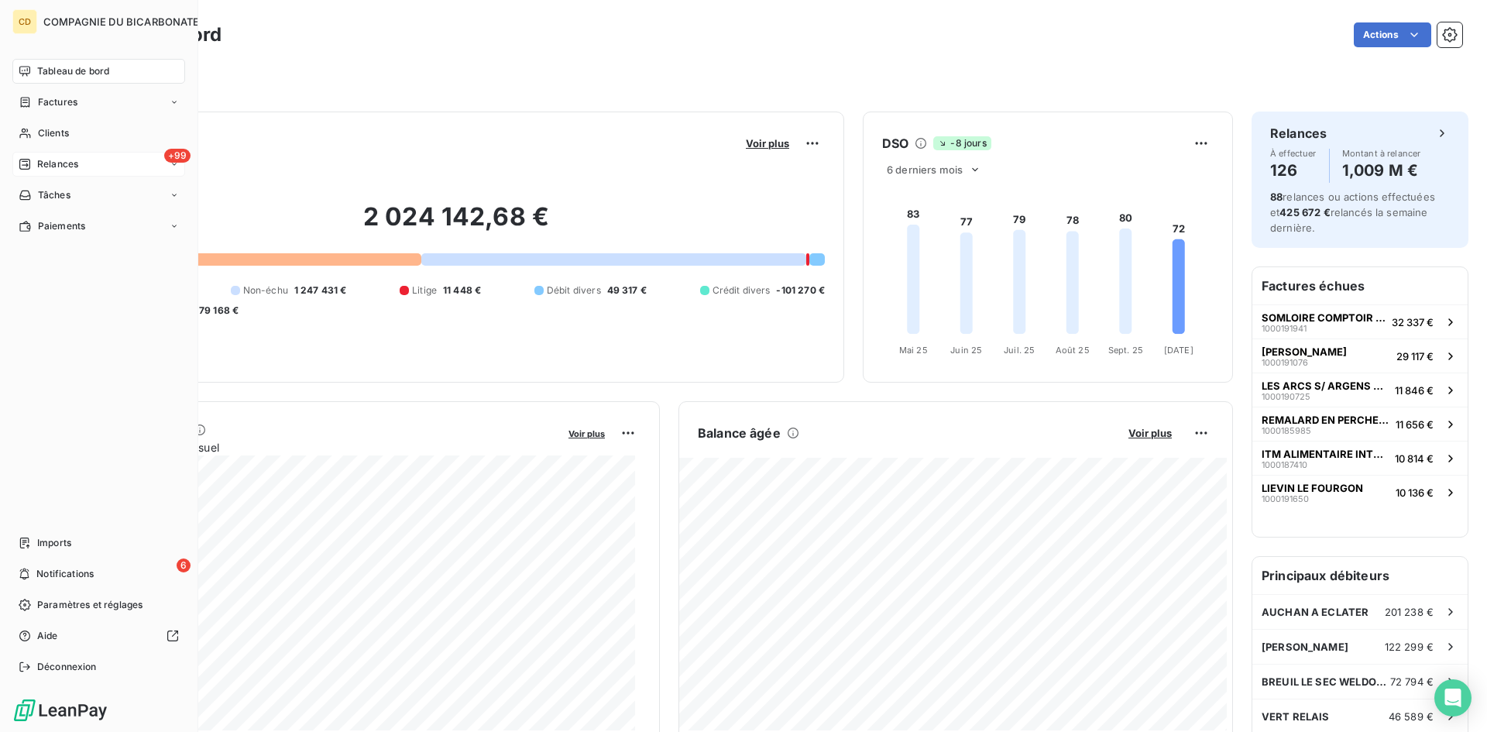 The width and height of the screenshot is (1487, 732). Describe the element at coordinates (1296, 716) in the screenshot. I see `span: VERT RELAIS` at that location.